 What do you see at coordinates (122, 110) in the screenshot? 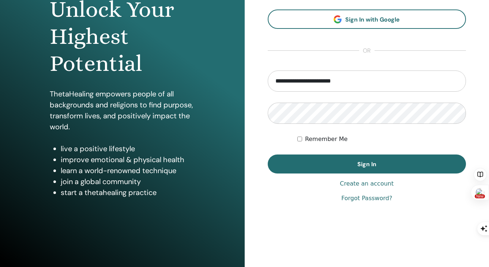
I see `p: ThetaHealing empowers people of all backgrounds and religions to find purpose, transform lives, a...` at bounding box center [122, 110].